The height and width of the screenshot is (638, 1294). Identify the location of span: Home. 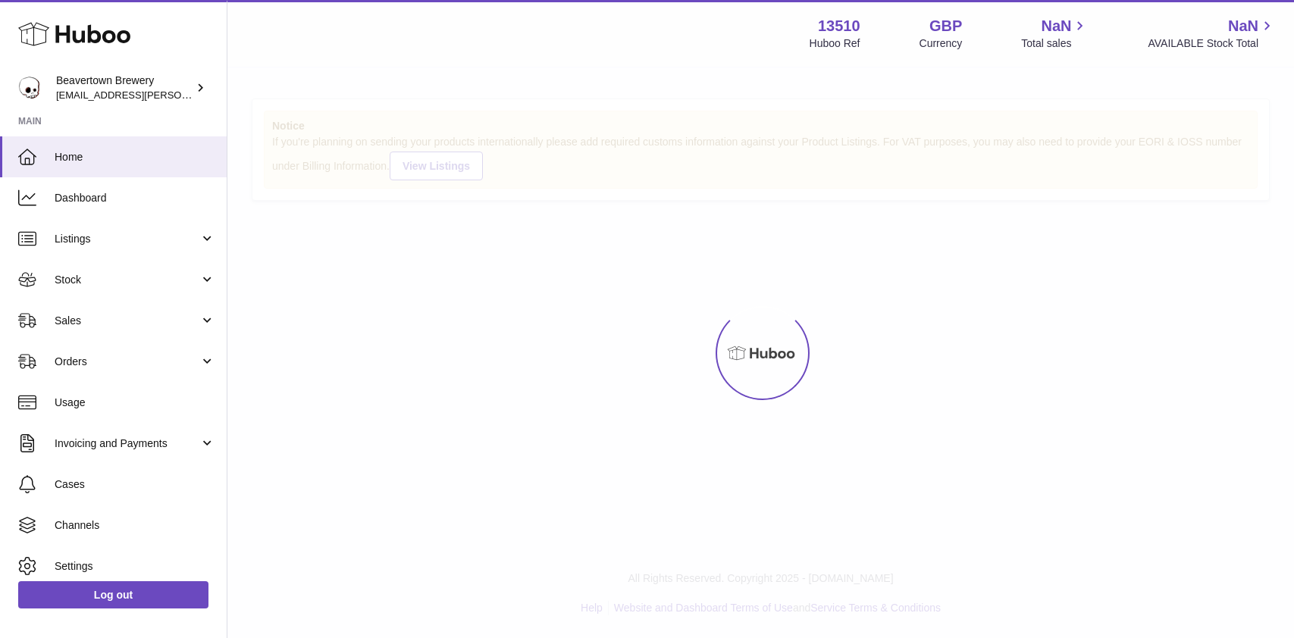
(135, 157).